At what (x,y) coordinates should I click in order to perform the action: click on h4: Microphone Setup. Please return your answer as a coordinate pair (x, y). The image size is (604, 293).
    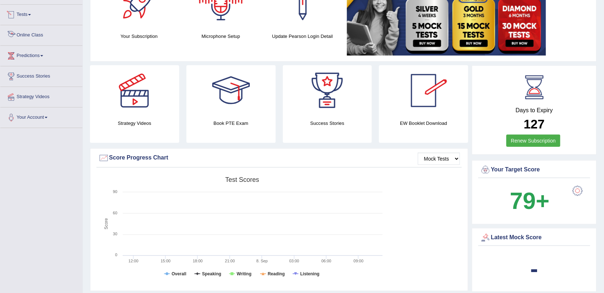
    Looking at the image, I should click on (221, 36).